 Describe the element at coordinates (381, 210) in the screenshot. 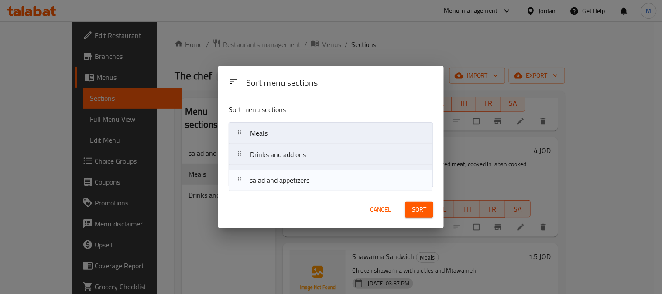

I see `span: Cancel` at that location.